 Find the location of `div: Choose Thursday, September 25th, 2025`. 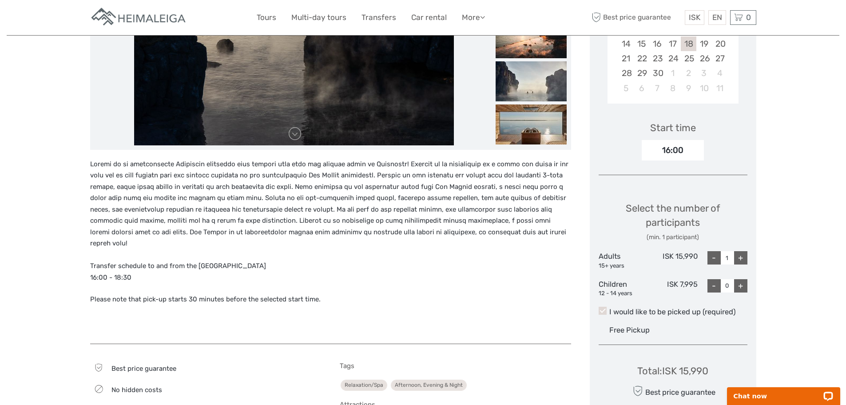

div: Choose Thursday, September 25th, 2025 is located at coordinates (688, 58).